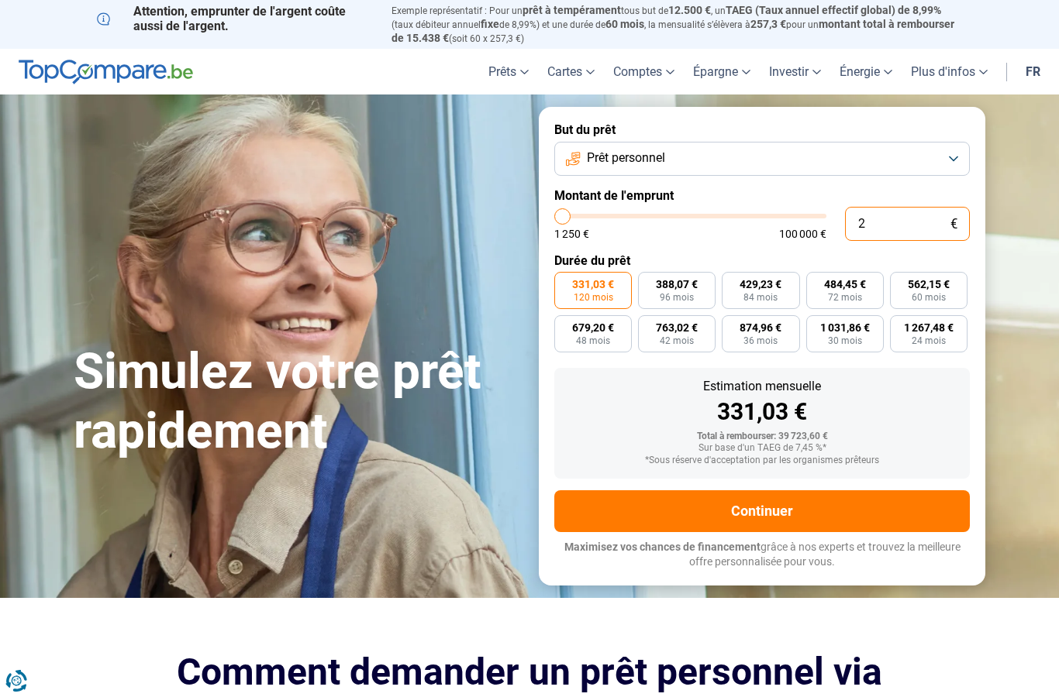  What do you see at coordinates (762, 387) in the screenshot?
I see `div: Estimation mensuelle` at bounding box center [762, 387].